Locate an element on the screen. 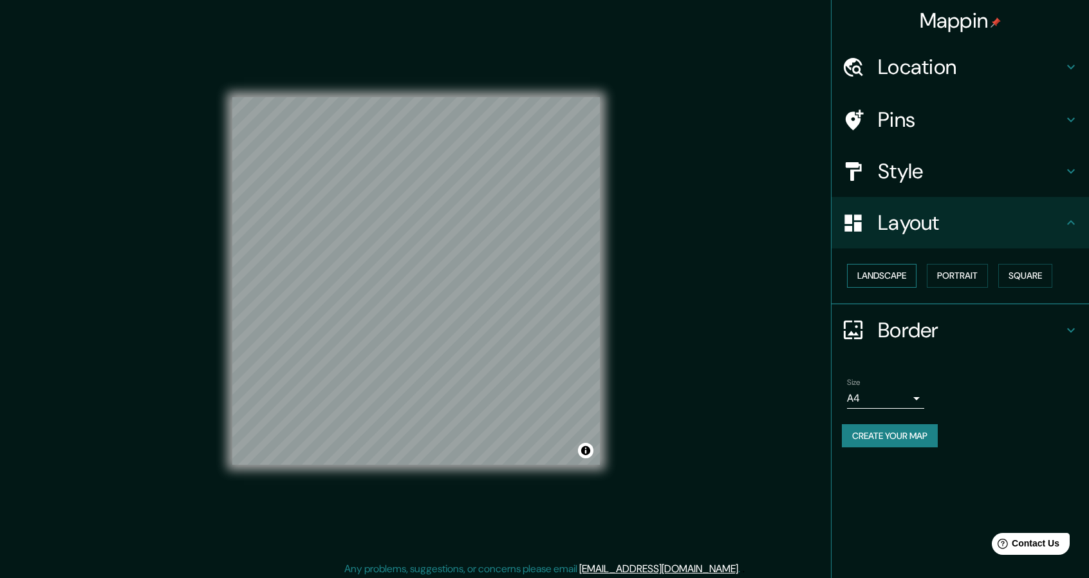  span: Contact Us is located at coordinates (61, 15).